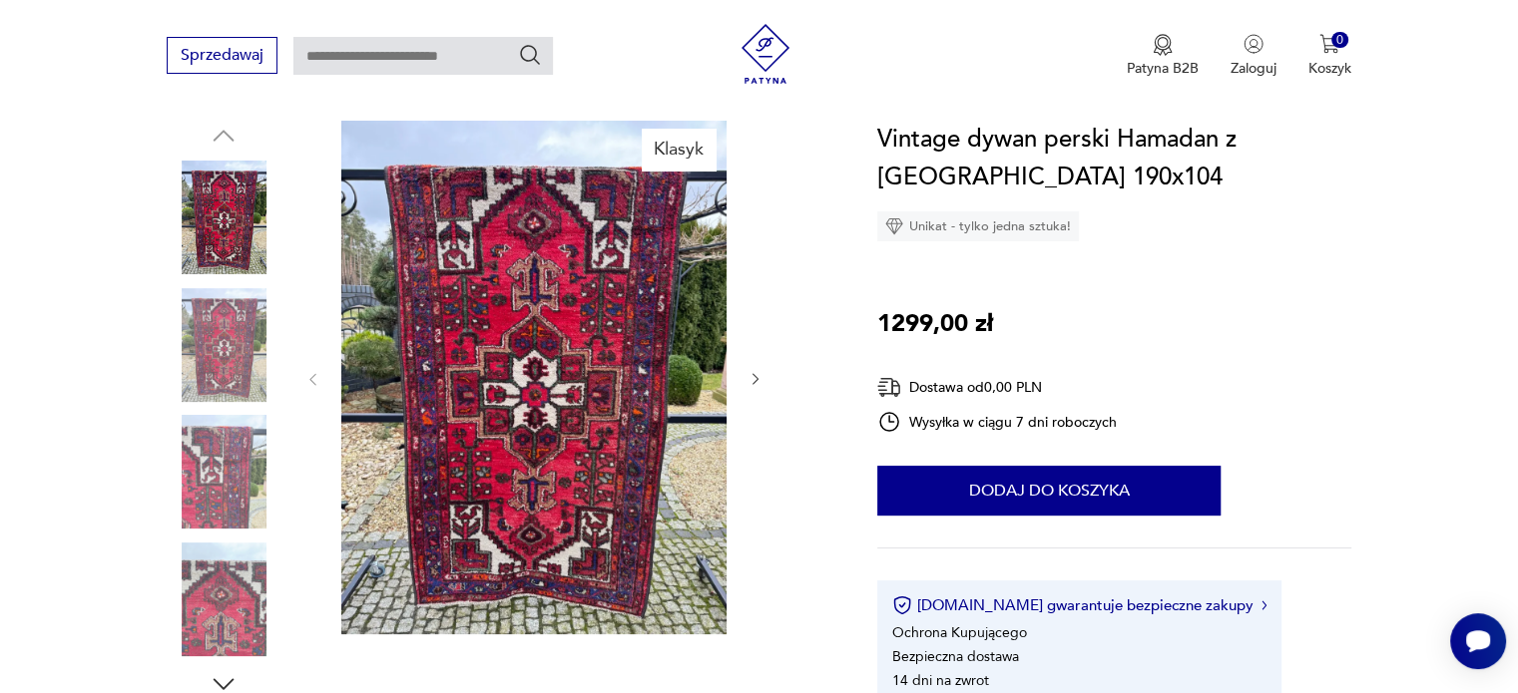  Describe the element at coordinates (765, 54) in the screenshot. I see `img: Patyna - sklep z meblami i dekoracjami vintage` at that location.